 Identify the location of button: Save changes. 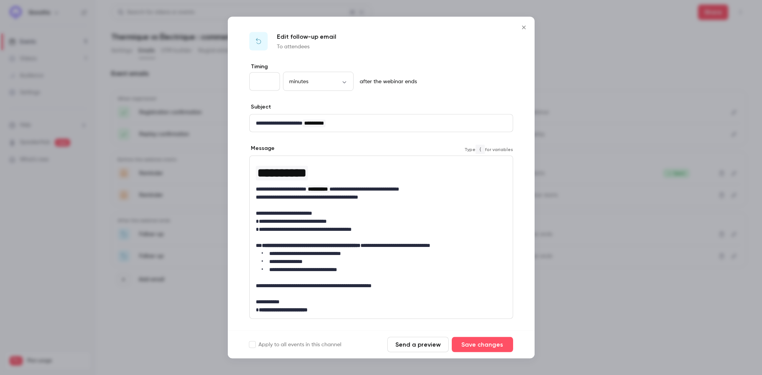
(482, 345).